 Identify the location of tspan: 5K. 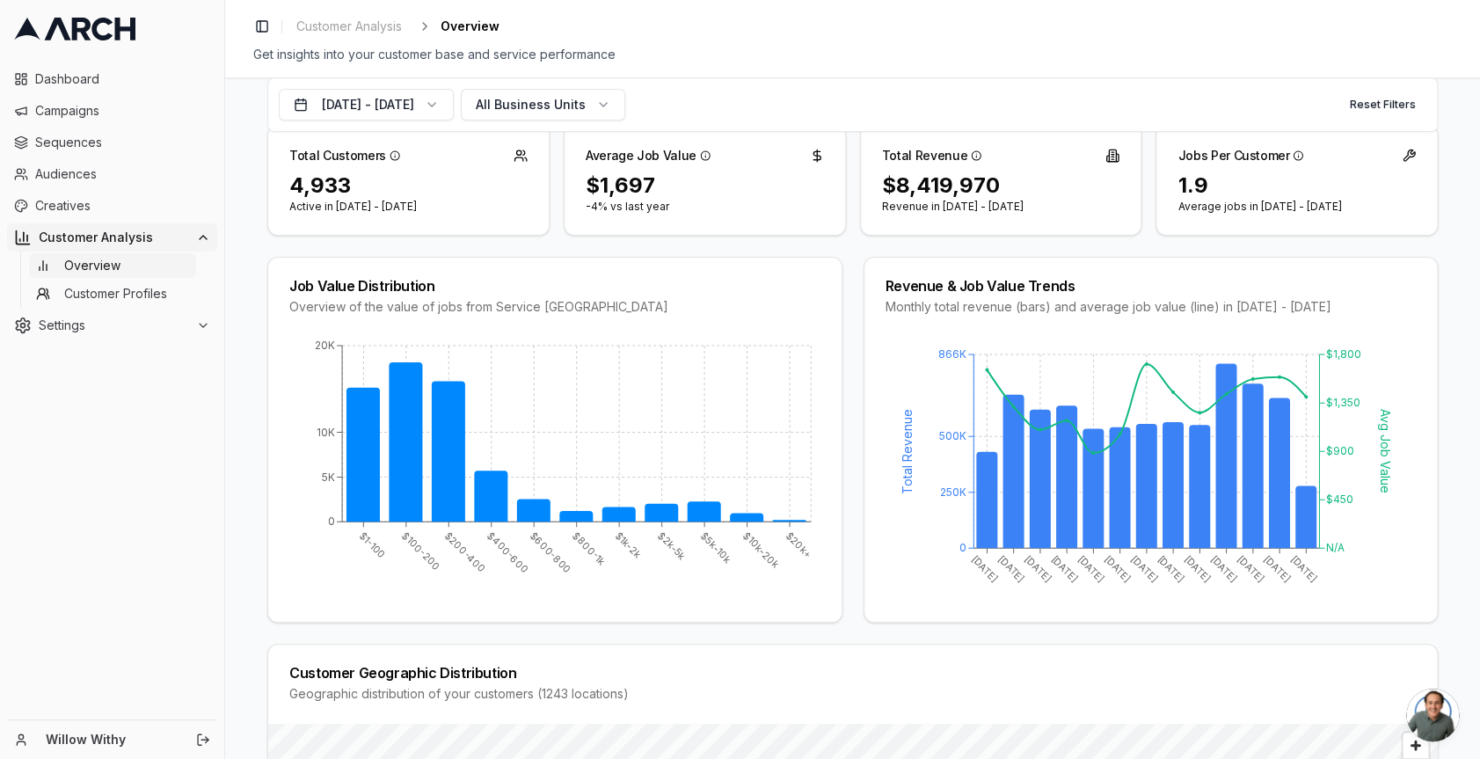
(328, 476).